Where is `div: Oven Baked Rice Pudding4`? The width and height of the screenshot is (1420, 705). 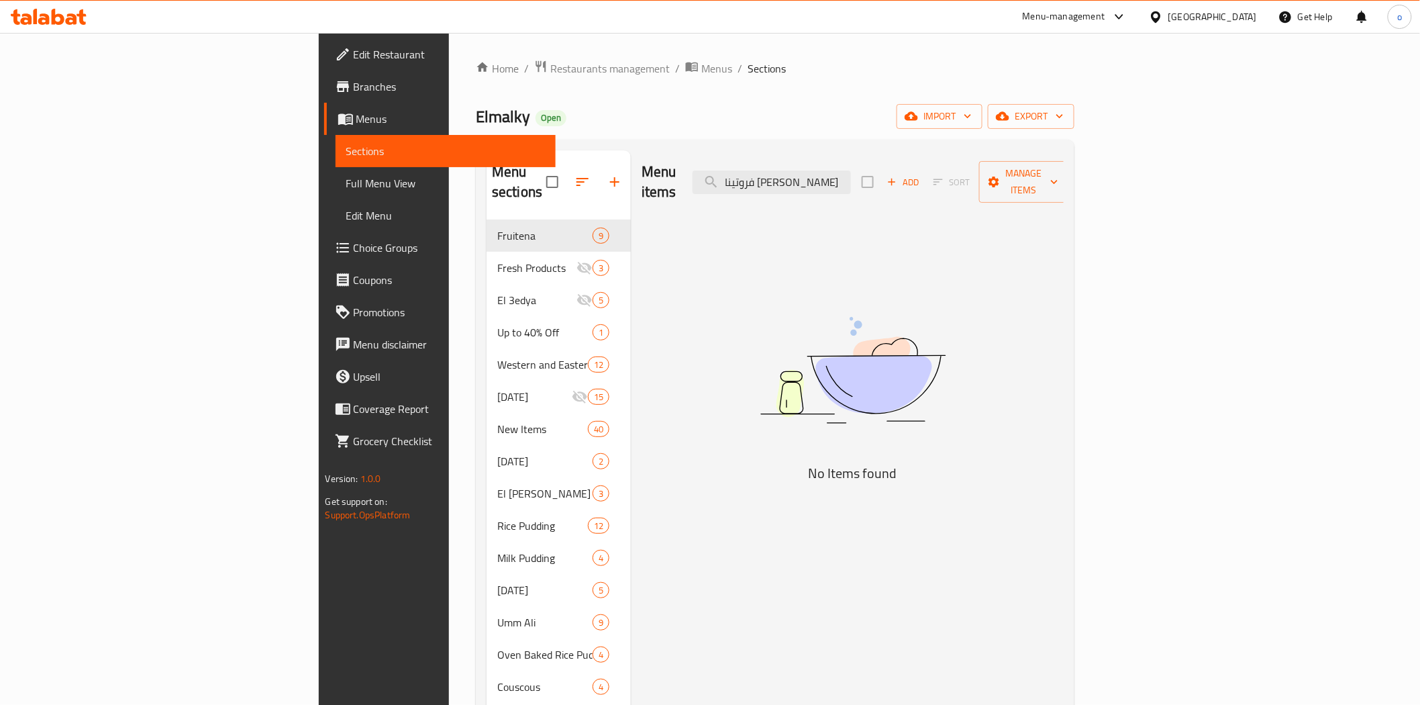
div: Oven Baked Rice Pudding4 is located at coordinates (559, 654).